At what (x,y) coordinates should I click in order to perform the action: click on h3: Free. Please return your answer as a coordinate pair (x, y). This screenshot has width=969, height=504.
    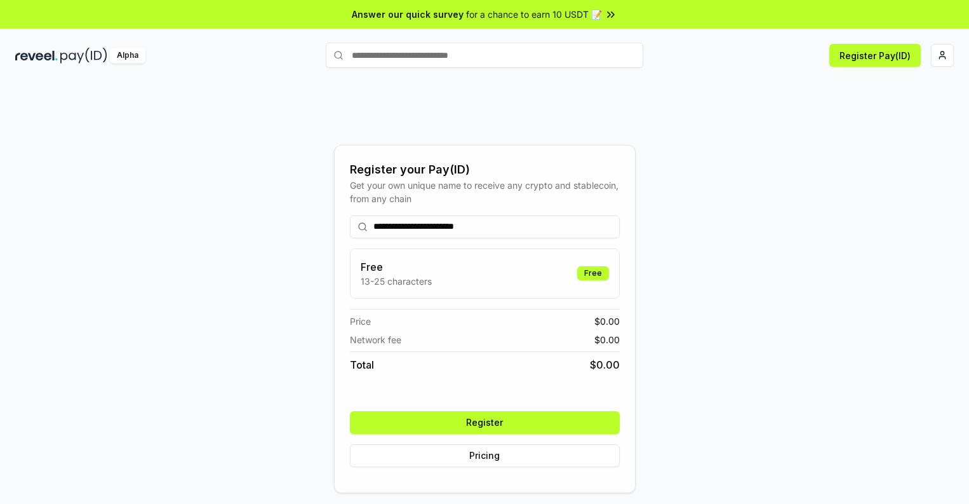
    Looking at the image, I should click on (396, 267).